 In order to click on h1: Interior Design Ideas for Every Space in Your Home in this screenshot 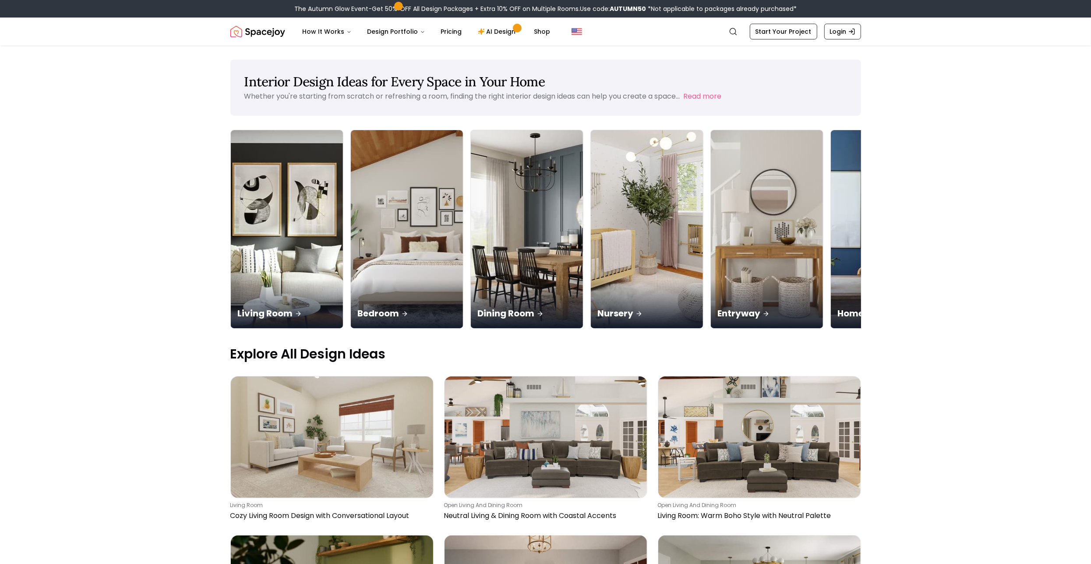, I will do `click(546, 81)`.